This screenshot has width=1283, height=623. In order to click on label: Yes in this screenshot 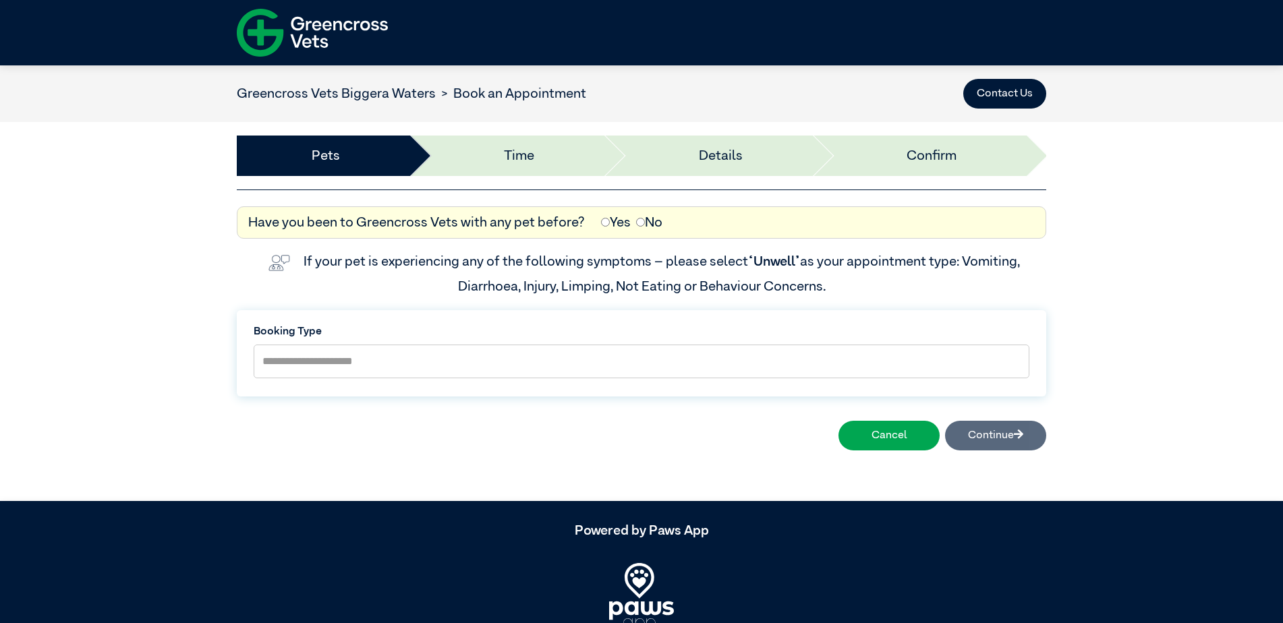, I will do `click(616, 223)`.